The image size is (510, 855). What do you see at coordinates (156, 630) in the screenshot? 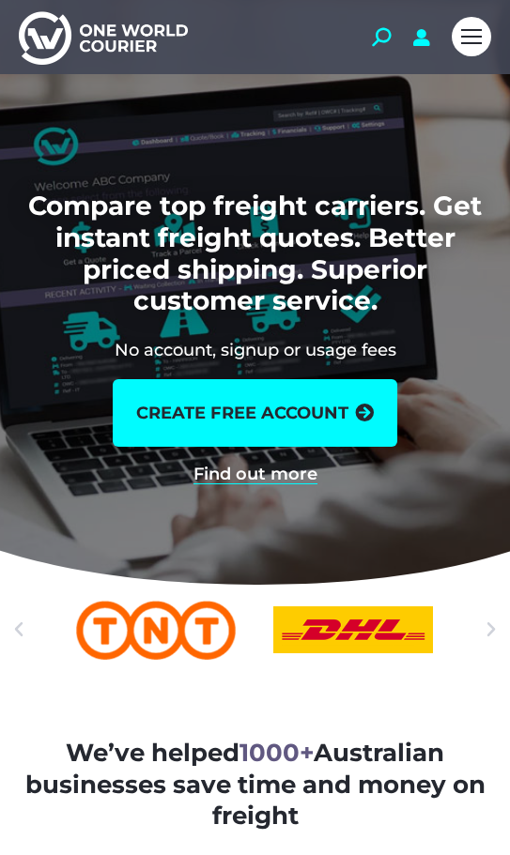
I see `div: TNT logo Australian freight company` at bounding box center [156, 630].